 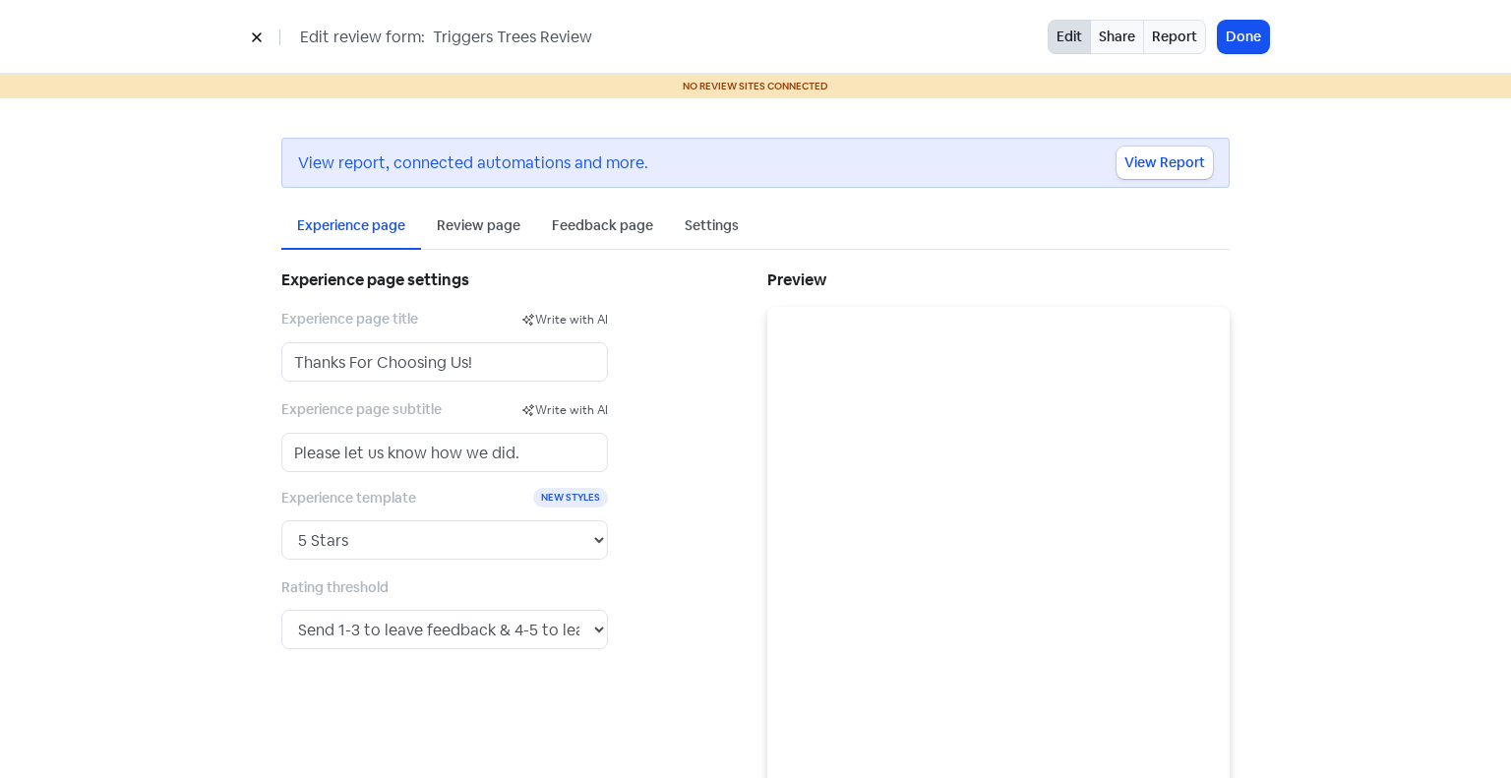 I want to click on a: Report, so click(x=1174, y=36).